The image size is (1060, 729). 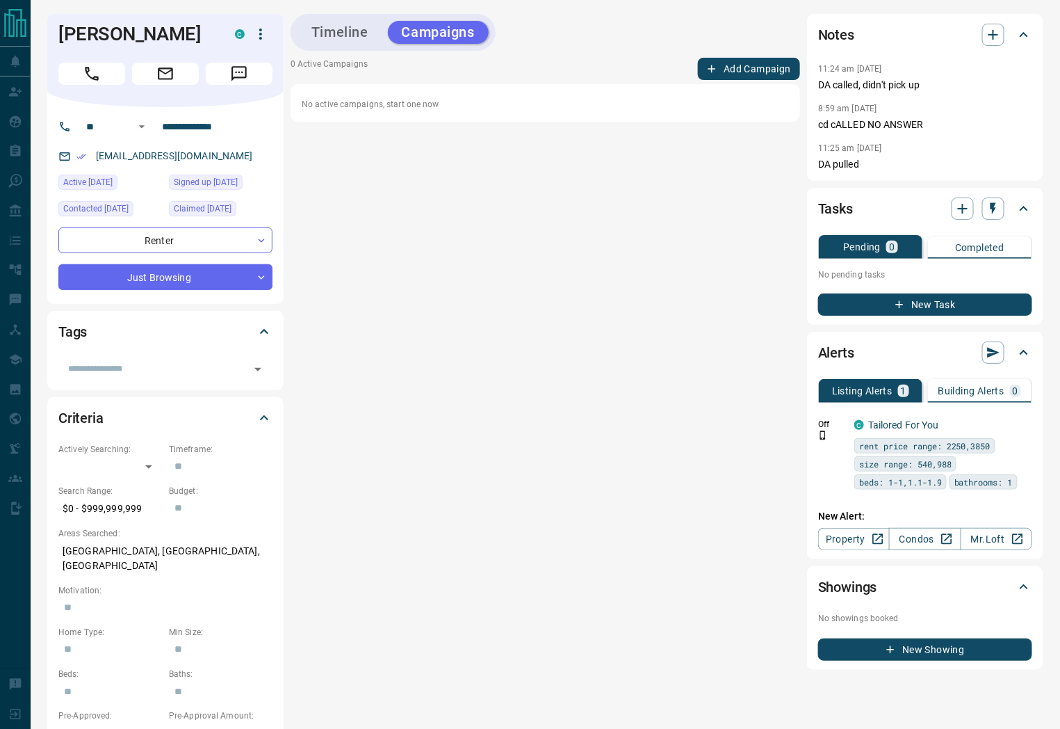 What do you see at coordinates (862, 247) in the screenshot?
I see `p: Pending` at bounding box center [862, 247].